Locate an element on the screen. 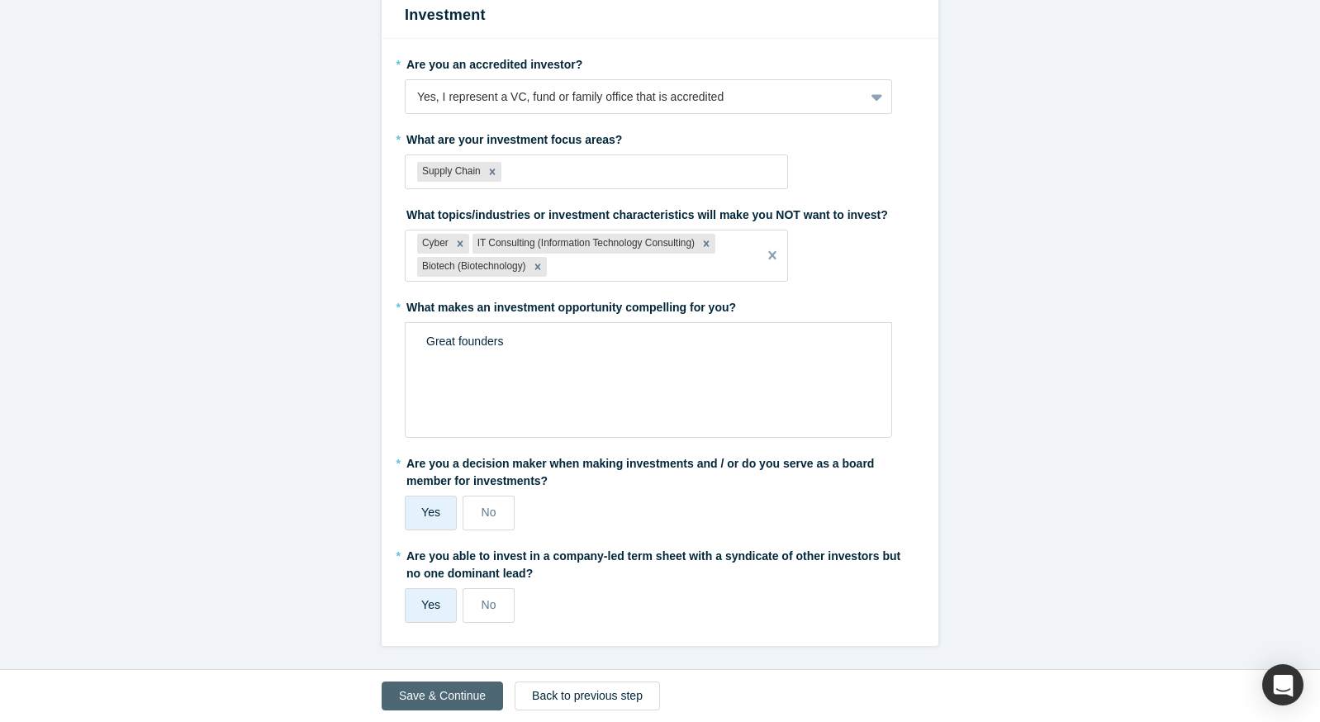 The width and height of the screenshot is (1320, 722). label: Are you an accredited investor? is located at coordinates (660, 62).